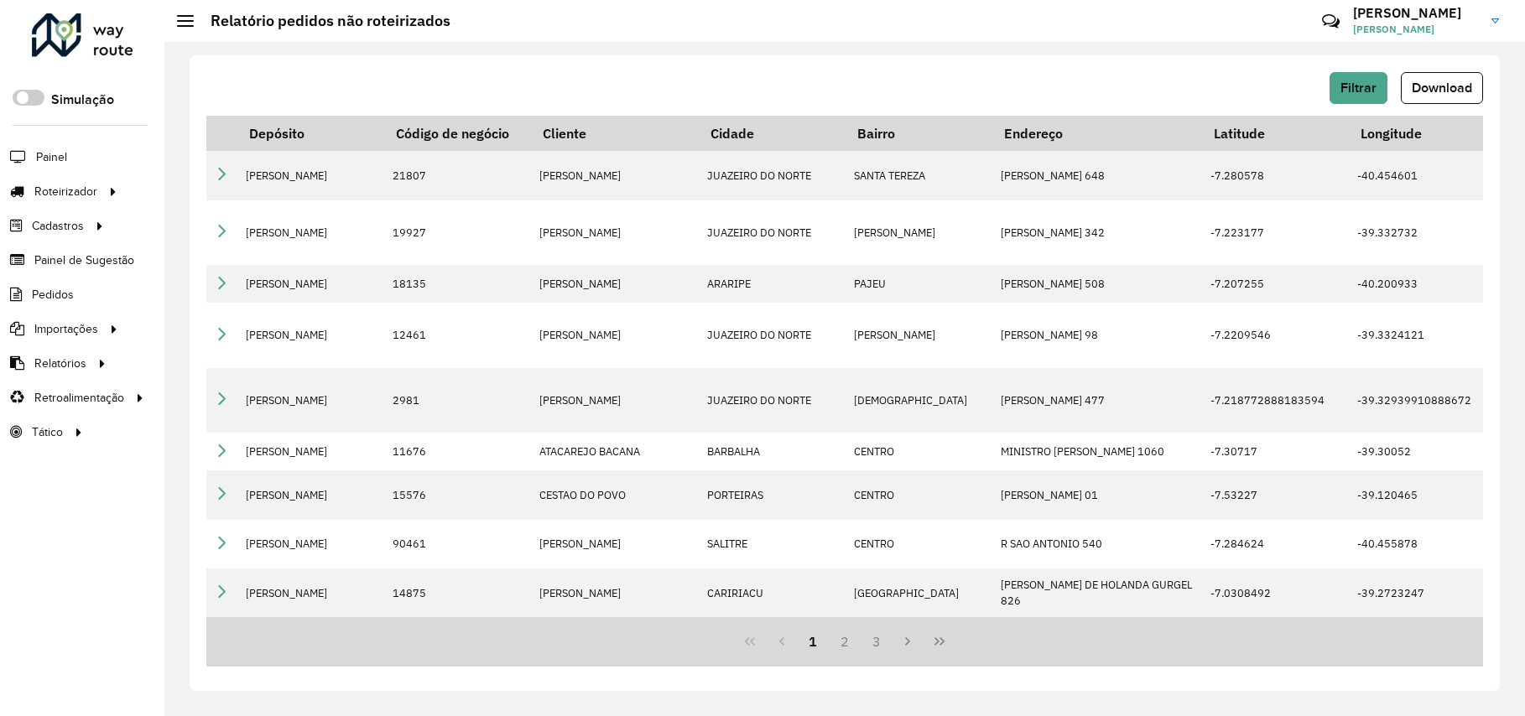 This screenshot has height=716, width=1525. I want to click on span: Painel, so click(51, 157).